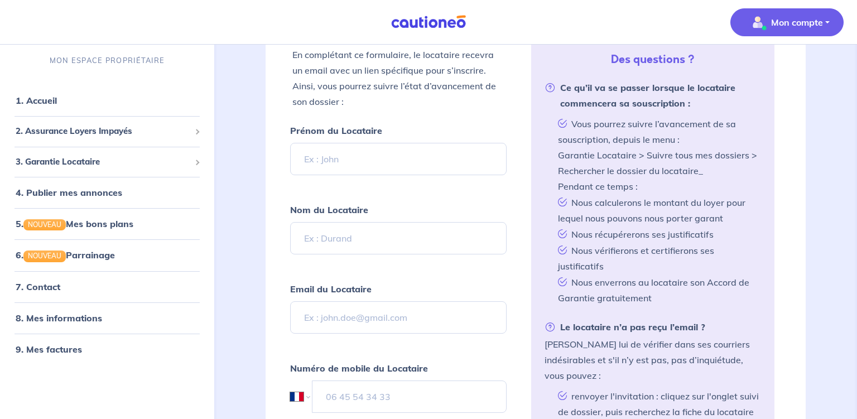 This screenshot has width=857, height=419. What do you see at coordinates (107, 349) in the screenshot?
I see `div: 9. Mes factures` at bounding box center [107, 349].